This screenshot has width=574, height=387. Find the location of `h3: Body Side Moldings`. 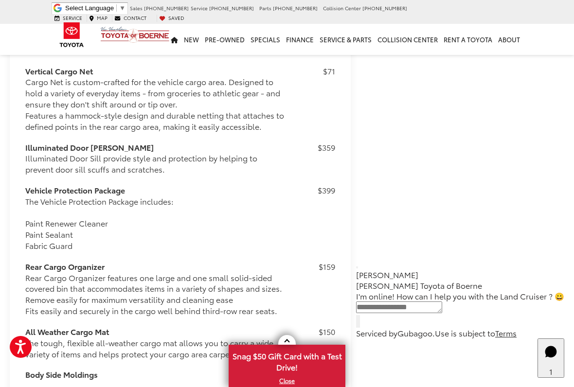

h3: Body Side Moldings is located at coordinates (156, 375).